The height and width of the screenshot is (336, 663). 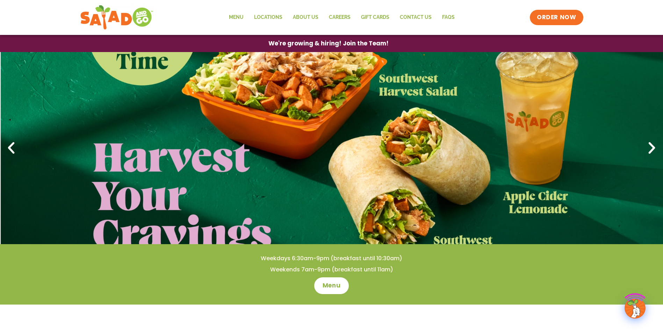 What do you see at coordinates (375, 17) in the screenshot?
I see `a: GIFT CARDS` at bounding box center [375, 17].